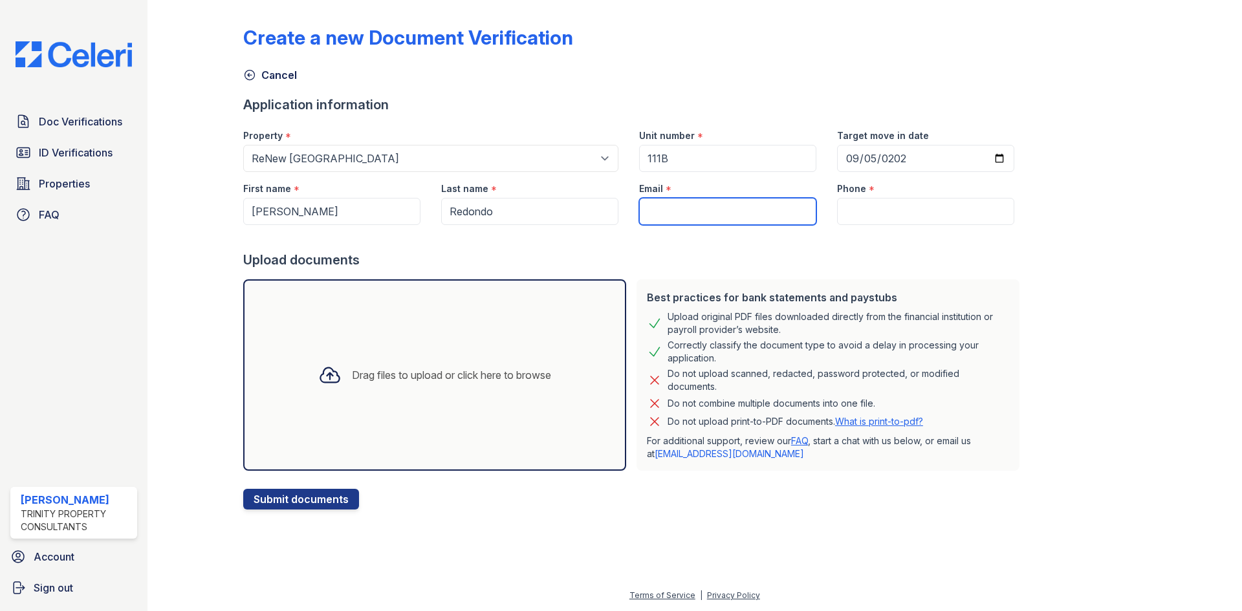  I want to click on a: Cancel, so click(270, 75).